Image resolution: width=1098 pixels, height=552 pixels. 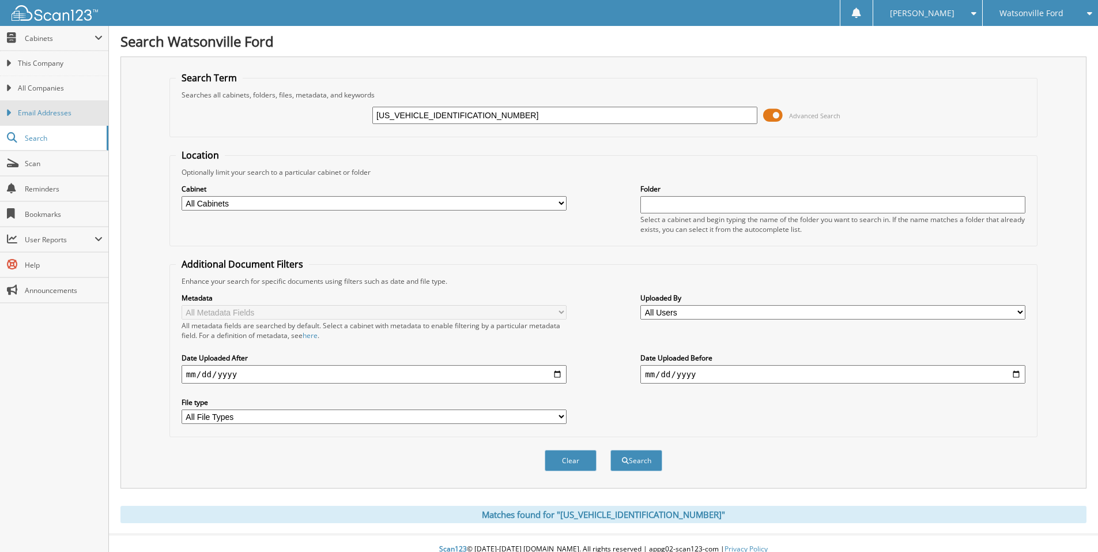 I want to click on div: All metadata fields are searched by default. Select a cabinet with metadata to enable filtering b..., so click(x=374, y=330).